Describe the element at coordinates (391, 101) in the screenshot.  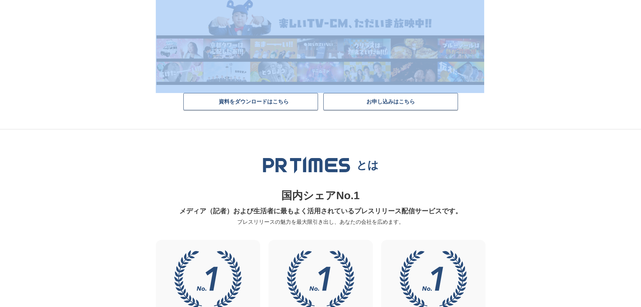
I see `a: お申し込みはこちら` at that location.